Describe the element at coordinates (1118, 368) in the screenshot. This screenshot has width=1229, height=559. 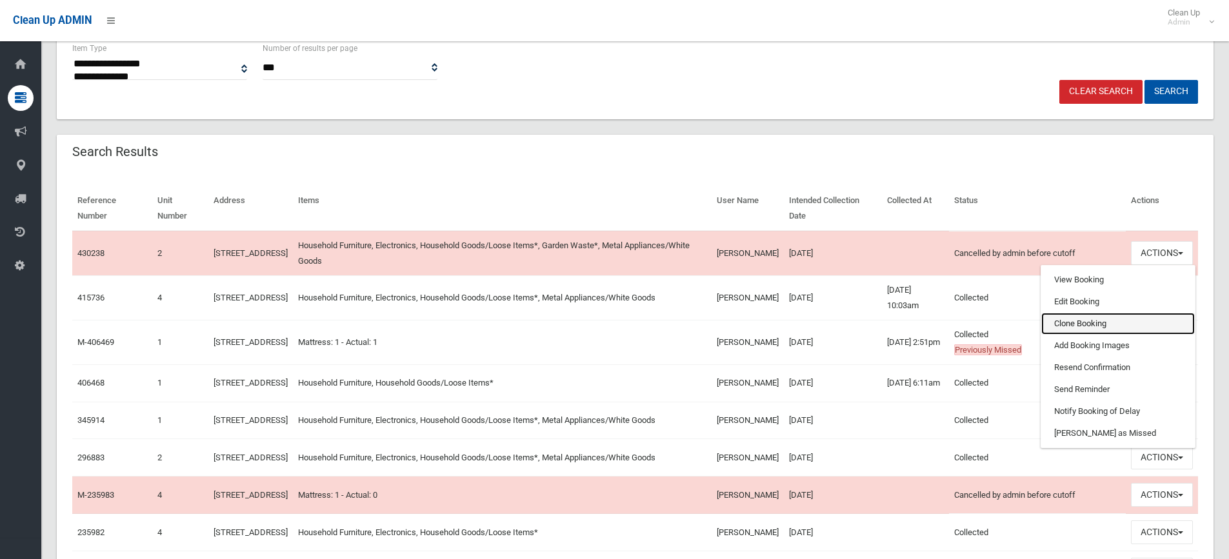
I see `a: Resend Confirmation` at that location.